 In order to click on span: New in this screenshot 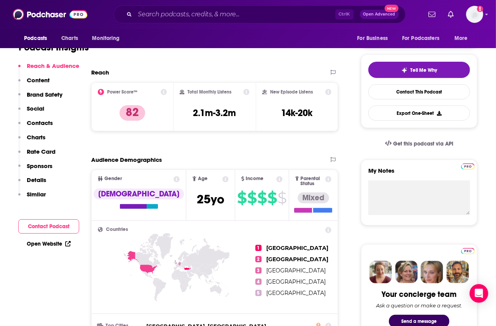, I will do `click(392, 8)`.